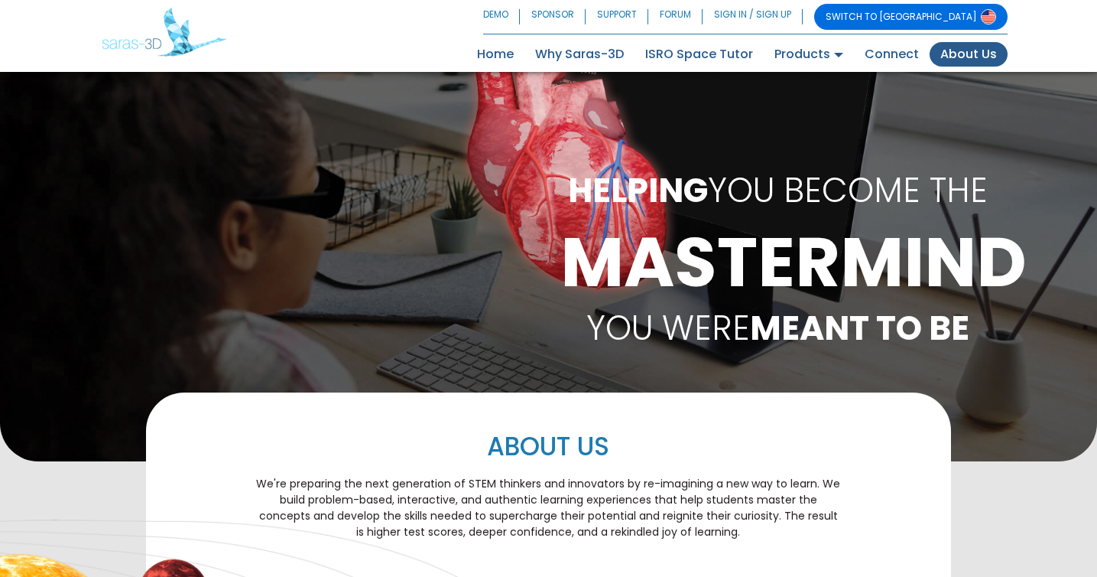 The height and width of the screenshot is (577, 1097). Describe the element at coordinates (752, 17) in the screenshot. I see `a: SIGN IN / SIGN UP` at that location.